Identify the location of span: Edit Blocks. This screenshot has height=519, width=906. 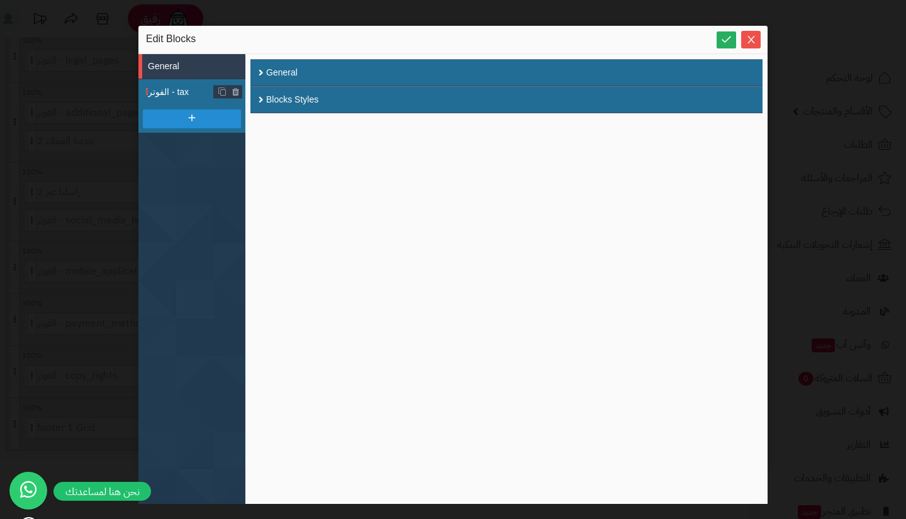
(171, 40).